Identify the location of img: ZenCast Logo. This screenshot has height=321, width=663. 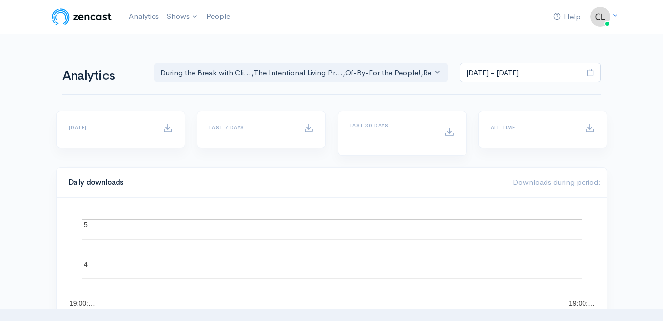
(81, 17).